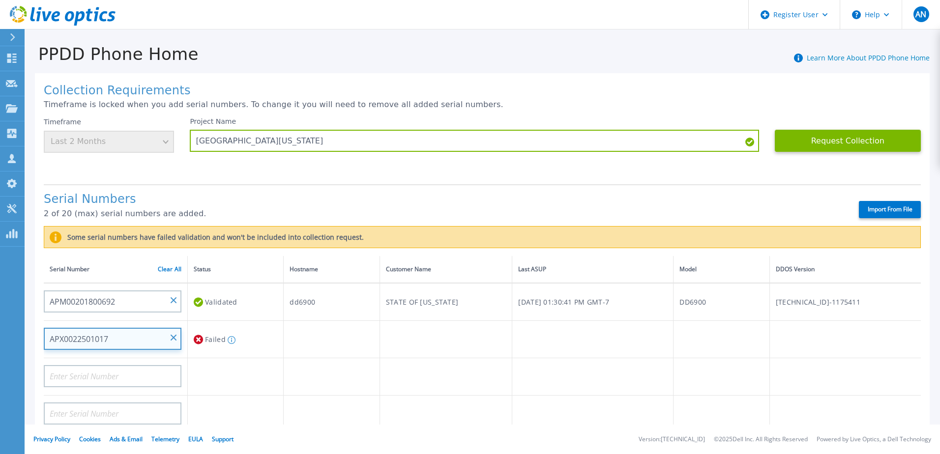  I want to click on a: Cookies, so click(90, 439).